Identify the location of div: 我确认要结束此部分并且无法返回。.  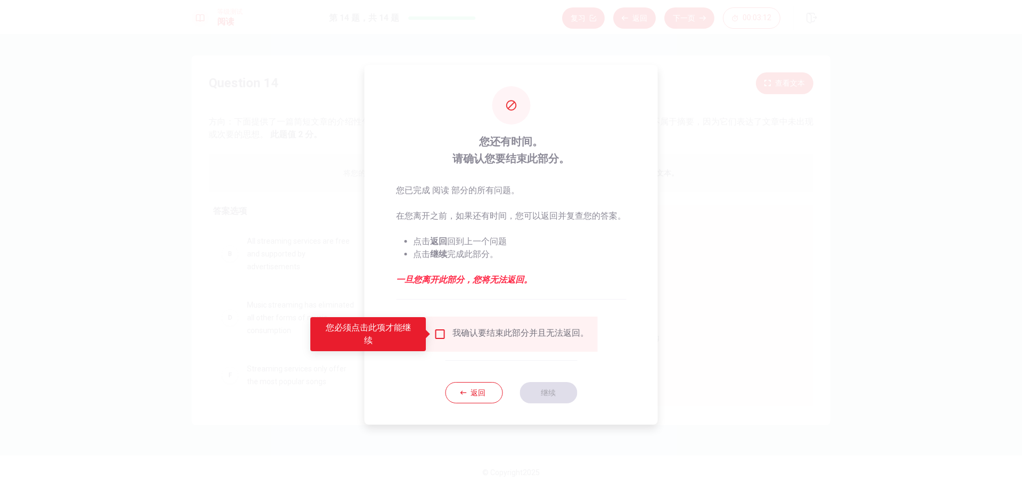
(520, 334).